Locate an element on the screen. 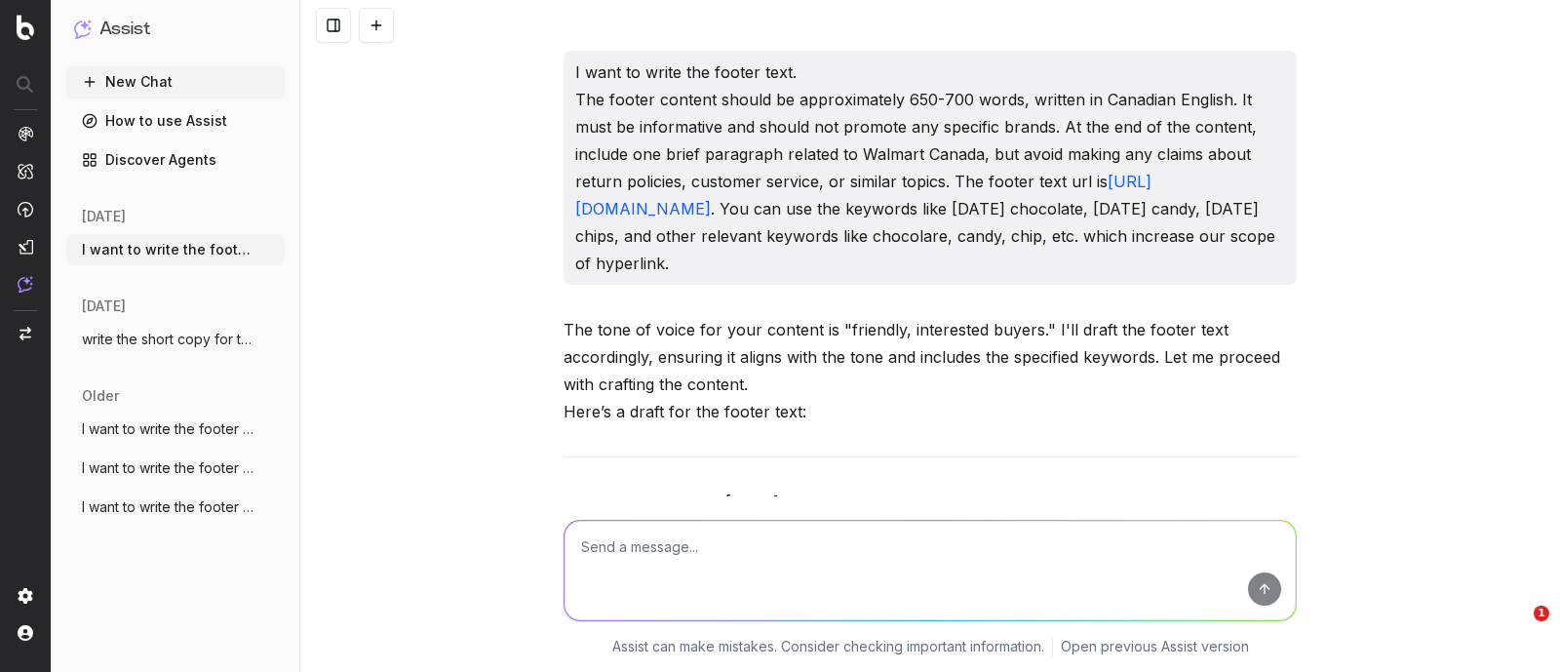 This screenshot has width=1560, height=672. img: Studio is located at coordinates (25, 247).